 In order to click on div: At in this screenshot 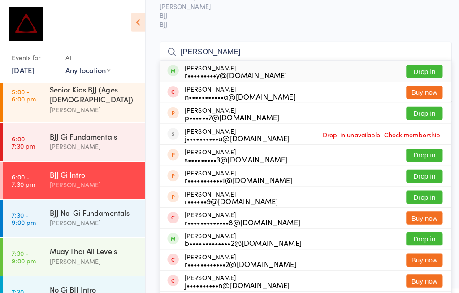, I will do `click(86, 56)`.